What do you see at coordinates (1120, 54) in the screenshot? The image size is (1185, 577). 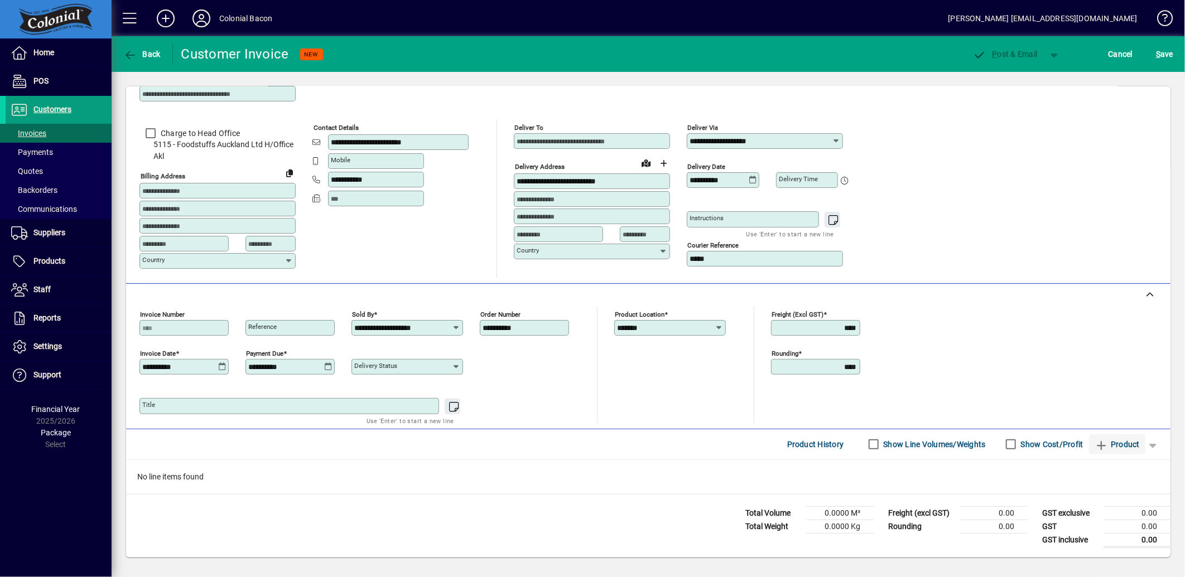 I see `span: Cancel` at bounding box center [1120, 54].